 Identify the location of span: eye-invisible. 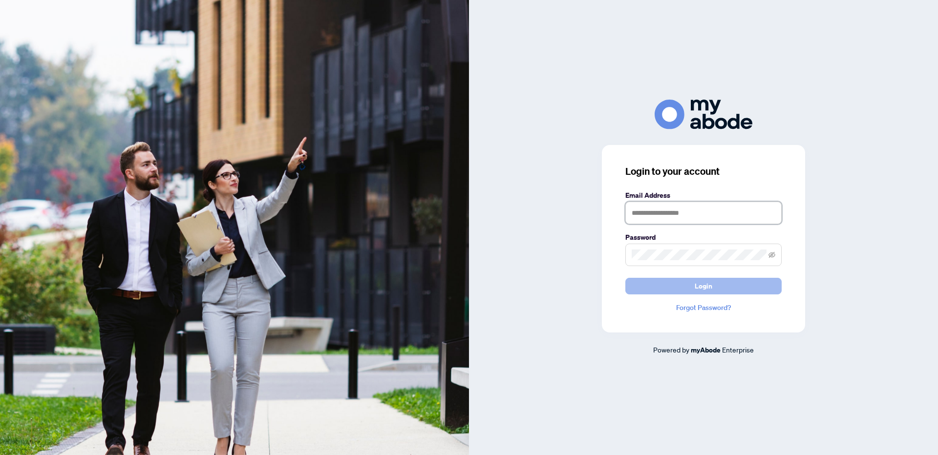
(772, 255).